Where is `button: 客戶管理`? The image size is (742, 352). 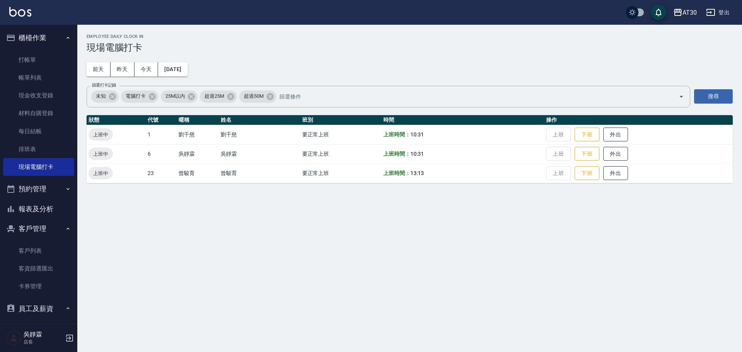
button: 客戶管理 is located at coordinates (39, 229).